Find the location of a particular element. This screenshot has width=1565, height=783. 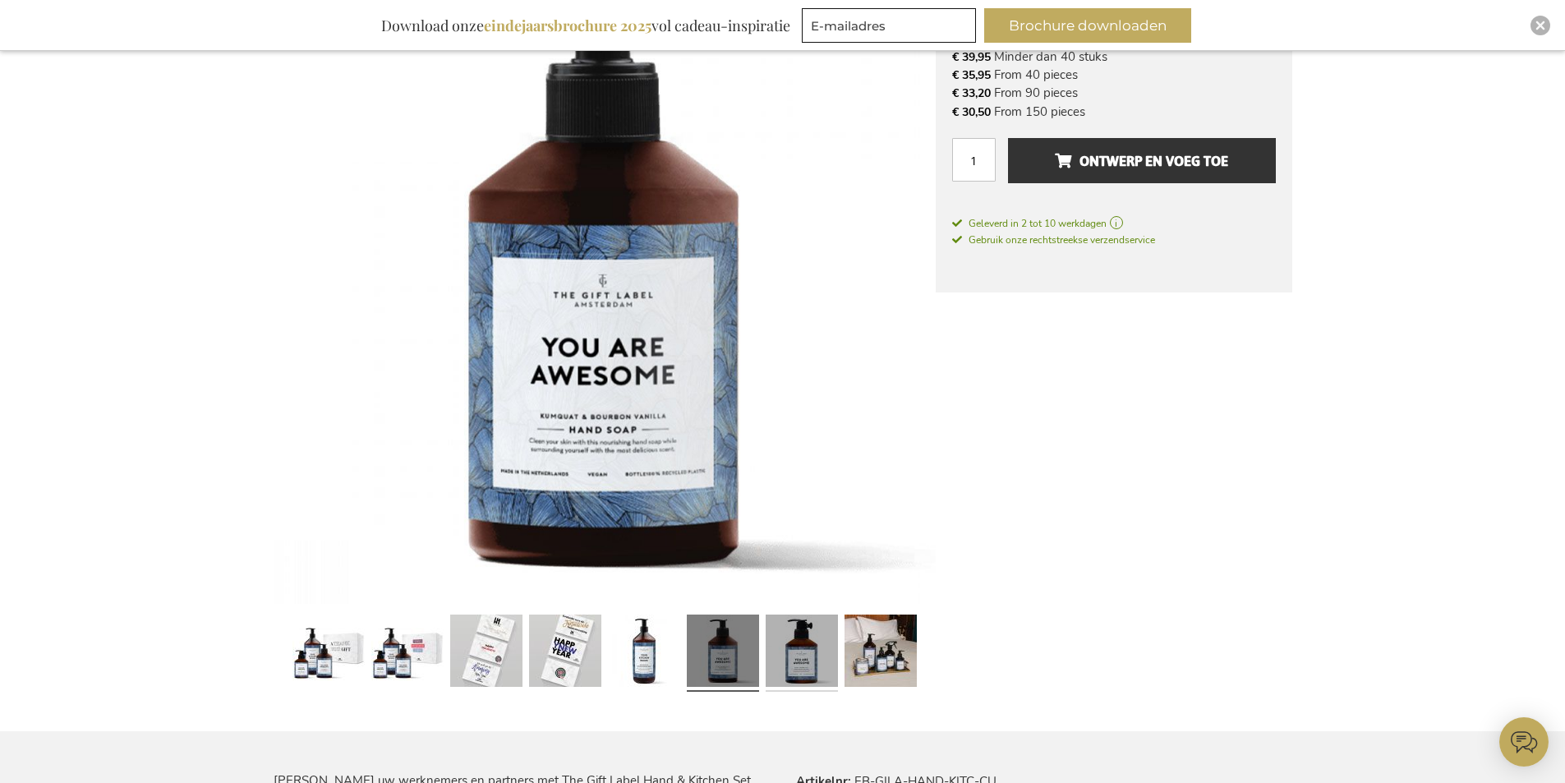

a: HANDSOAP_YOU_ARE_AWESOME is located at coordinates (723, 653).